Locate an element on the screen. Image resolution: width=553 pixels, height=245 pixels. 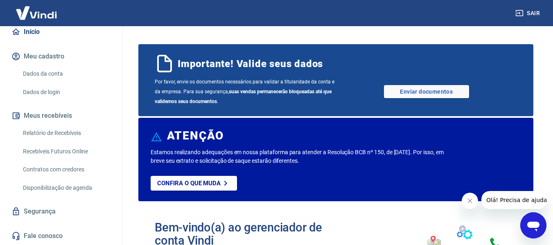
h6: ATENÇÃO is located at coordinates (195, 136).